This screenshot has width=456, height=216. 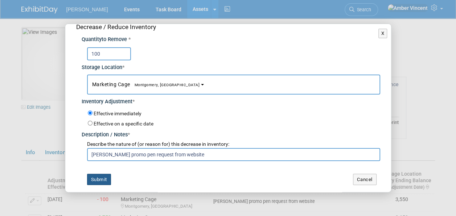 What do you see at coordinates (365, 179) in the screenshot?
I see `button: Cancel` at bounding box center [365, 179].